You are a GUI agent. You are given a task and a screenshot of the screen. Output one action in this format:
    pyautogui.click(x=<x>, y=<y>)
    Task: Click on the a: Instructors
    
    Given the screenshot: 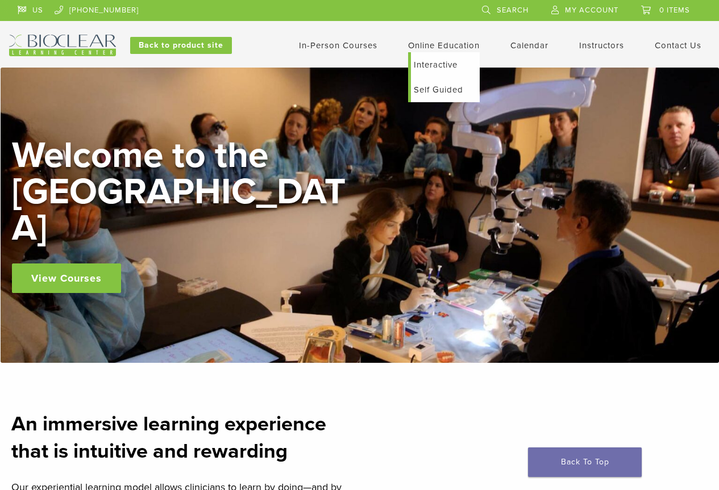 What is the action you would take?
    pyautogui.click(x=601, y=45)
    